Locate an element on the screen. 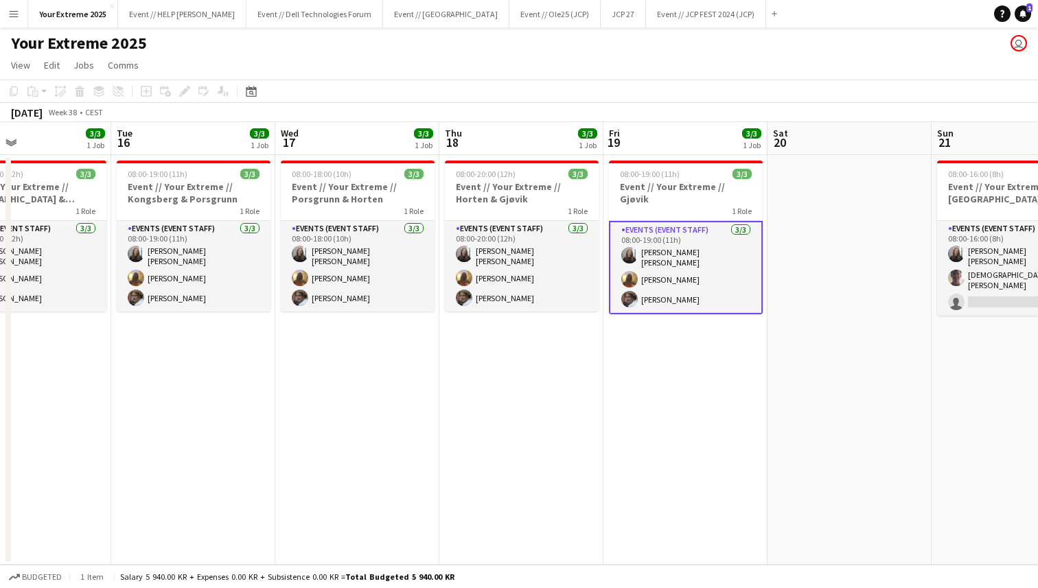  a: Jobs is located at coordinates (84, 65).